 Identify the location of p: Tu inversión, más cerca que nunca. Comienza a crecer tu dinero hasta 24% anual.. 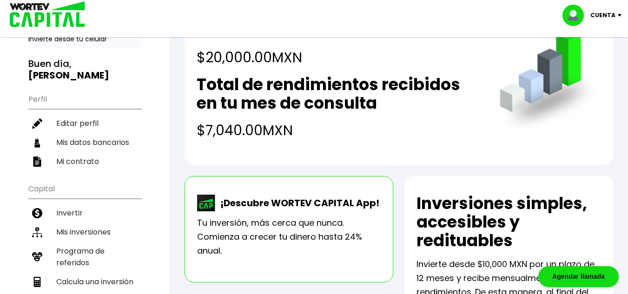
(289, 237).